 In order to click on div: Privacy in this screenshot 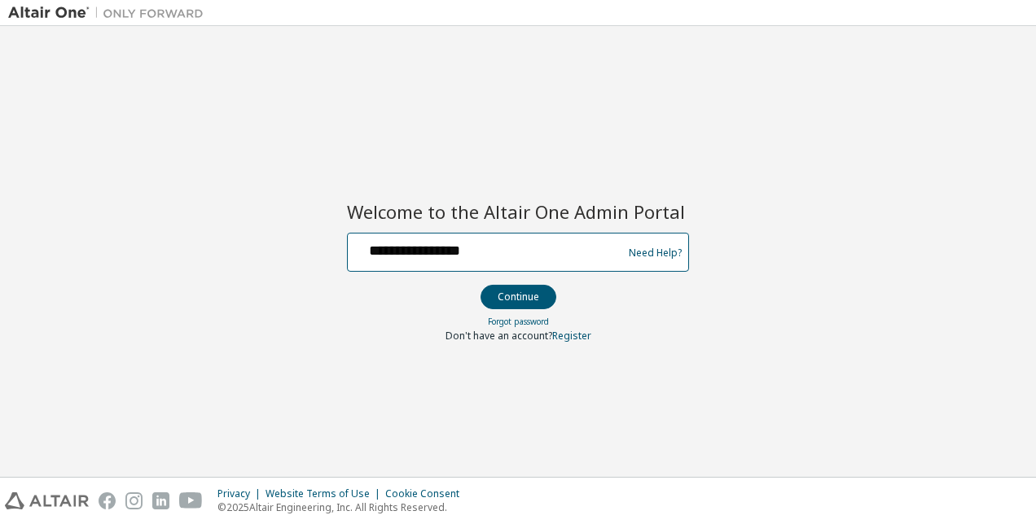, I will do `click(241, 494)`.